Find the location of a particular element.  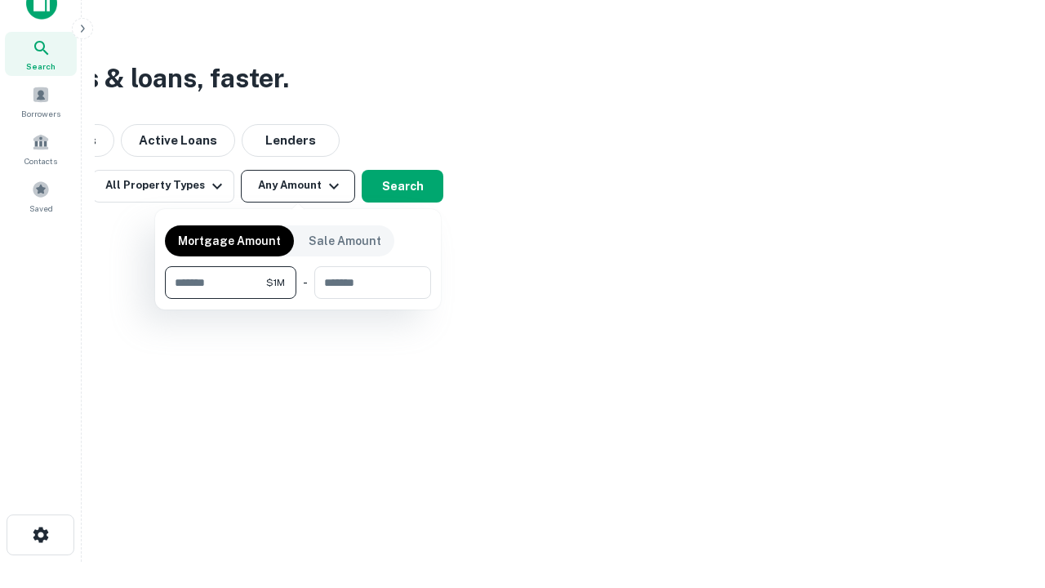

p: Sale Amount is located at coordinates (345, 241).